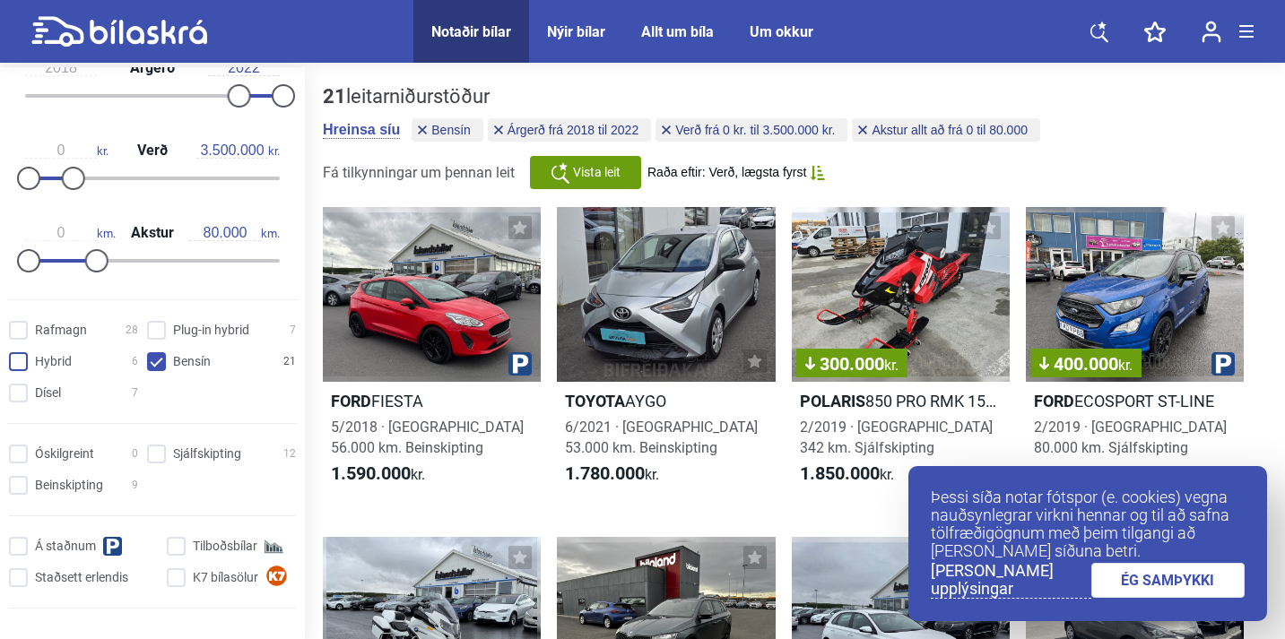  I want to click on span: 2.150.000 kr., so click(960, 474).